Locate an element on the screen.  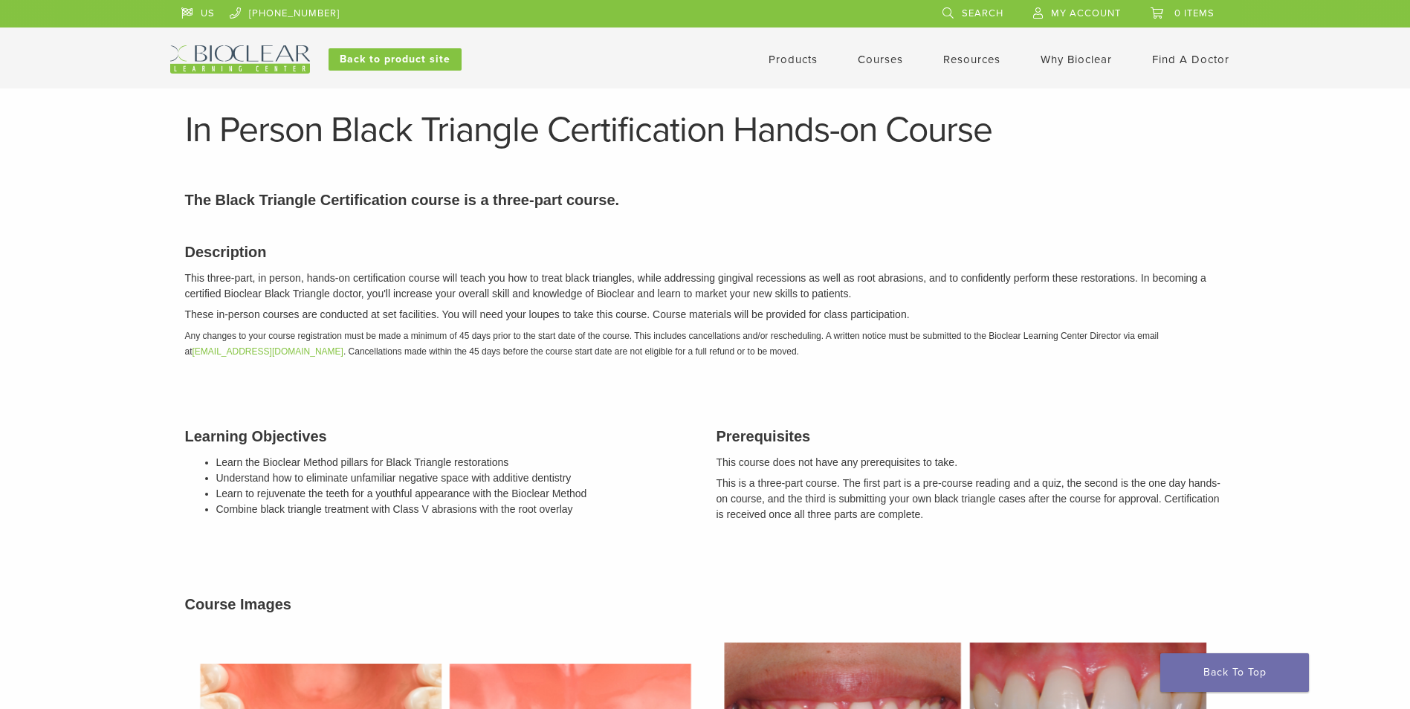
li: Learn to rejuvenate the teeth for a youthful appearance with the Bioclear Method is located at coordinates (455, 494).